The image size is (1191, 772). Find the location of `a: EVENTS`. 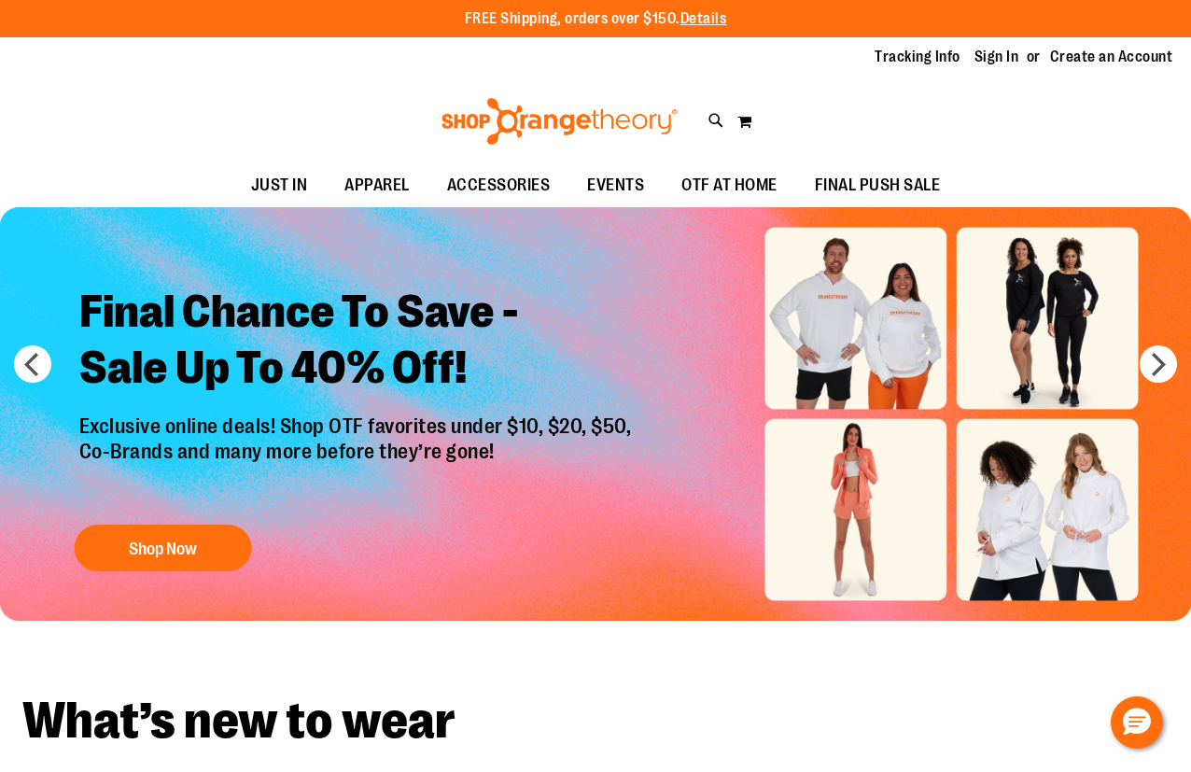

a: EVENTS is located at coordinates (615, 186).